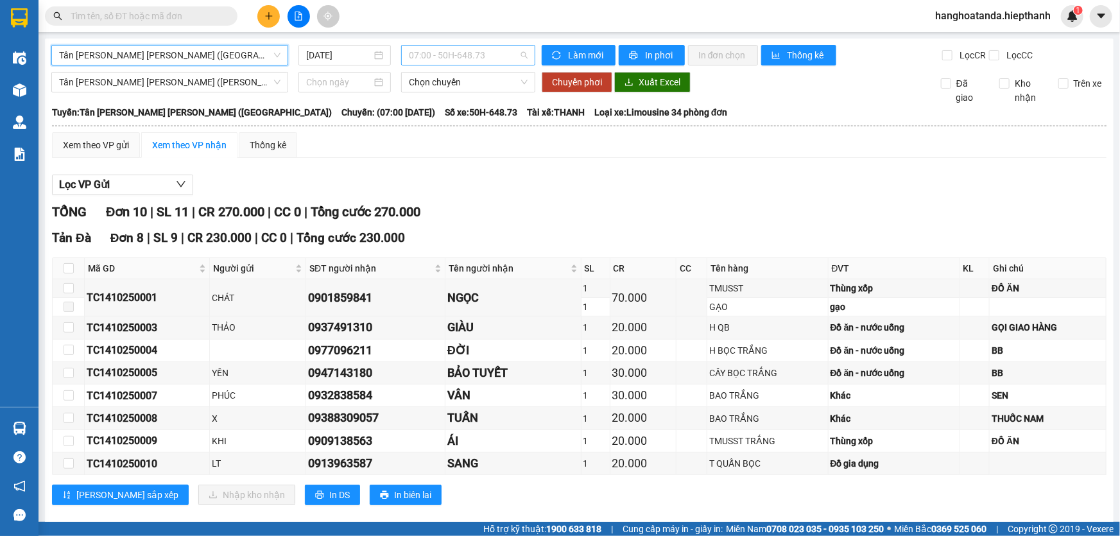 Image resolution: width=1120 pixels, height=536 pixels. I want to click on span: Thống kê, so click(807, 55).